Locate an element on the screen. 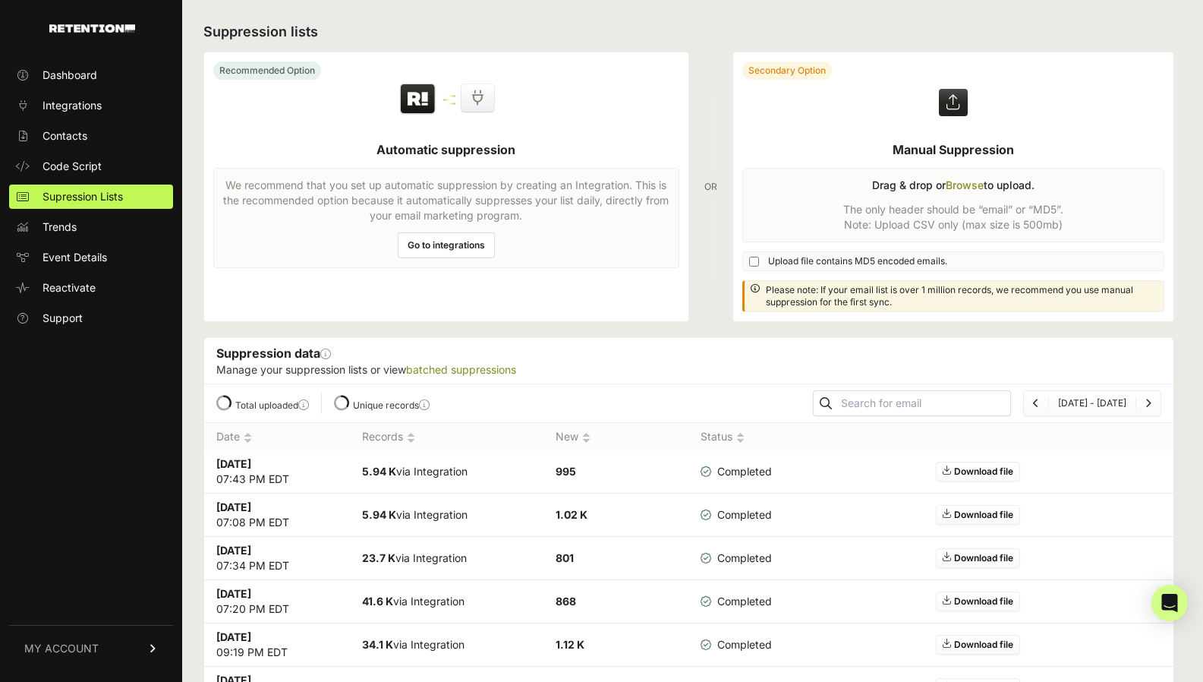 The width and height of the screenshot is (1203, 682). strong: 995 is located at coordinates (565, 471).